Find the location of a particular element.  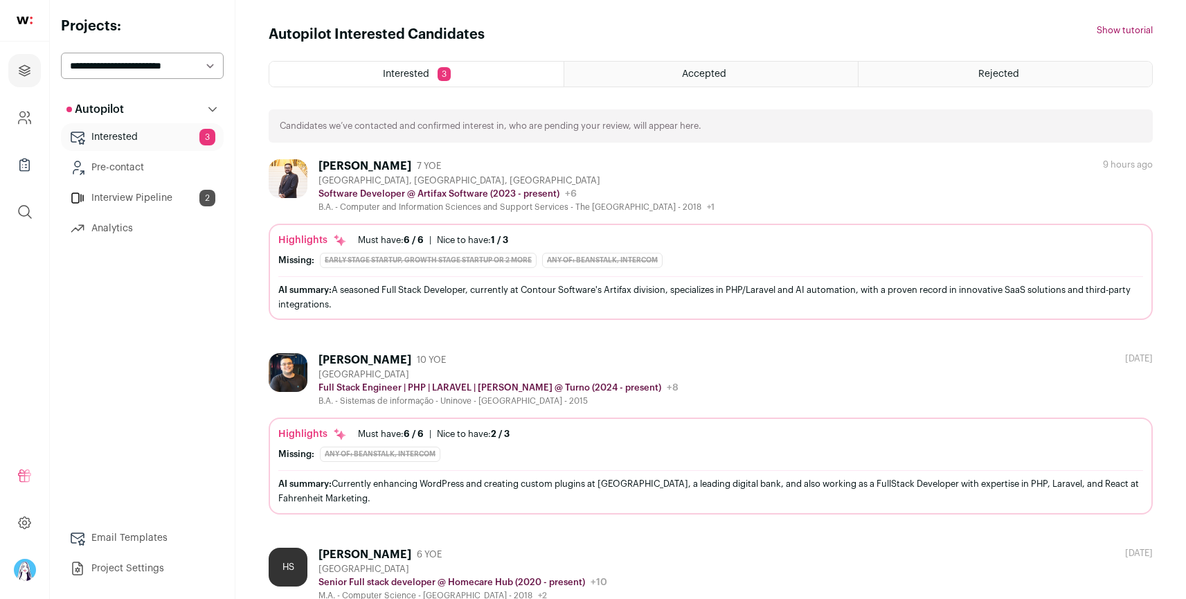

span: Rejected is located at coordinates (999, 74).